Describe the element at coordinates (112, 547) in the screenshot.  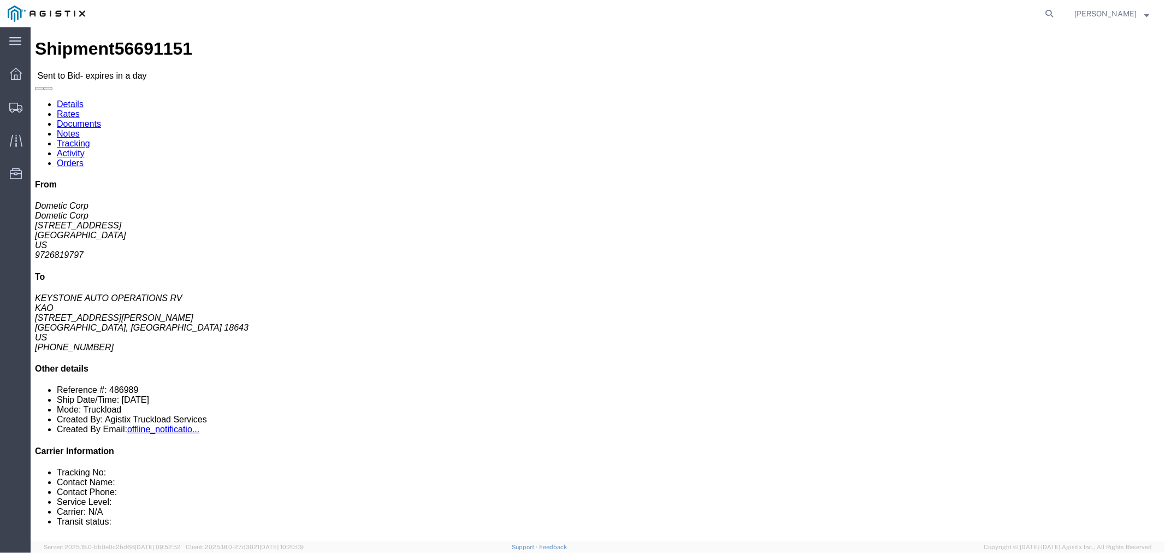
I see `span: Server: 2025.18.0-bb0e0c2bd68` at that location.